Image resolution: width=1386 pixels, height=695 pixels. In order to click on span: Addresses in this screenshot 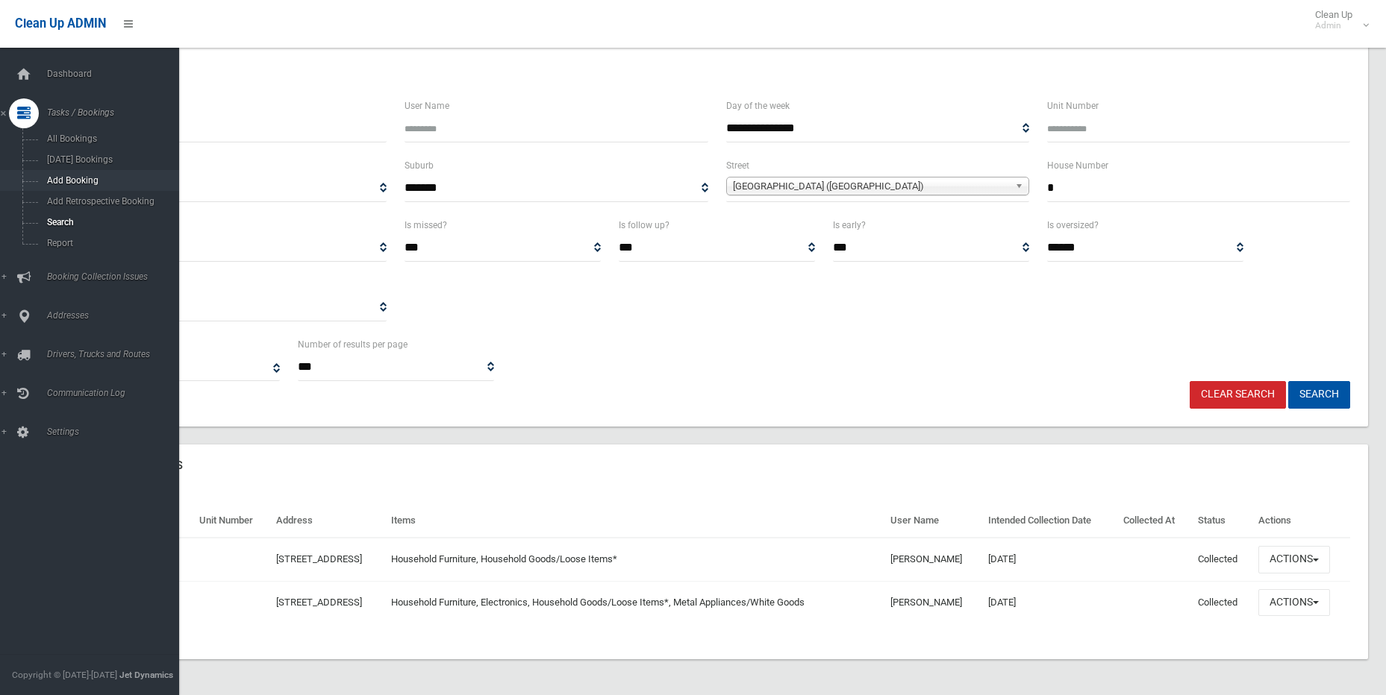, I will do `click(116, 316)`.